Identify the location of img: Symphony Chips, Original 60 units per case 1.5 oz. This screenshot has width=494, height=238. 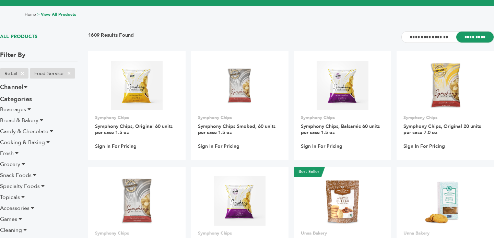
(137, 85).